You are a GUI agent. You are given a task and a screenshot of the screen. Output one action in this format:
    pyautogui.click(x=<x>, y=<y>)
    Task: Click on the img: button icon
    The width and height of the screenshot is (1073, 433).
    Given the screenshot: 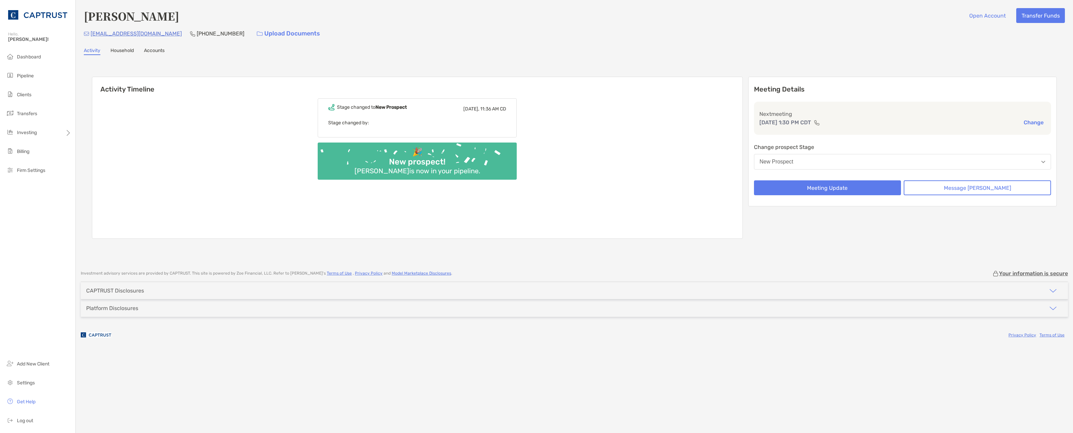 What is the action you would take?
    pyautogui.click(x=260, y=34)
    